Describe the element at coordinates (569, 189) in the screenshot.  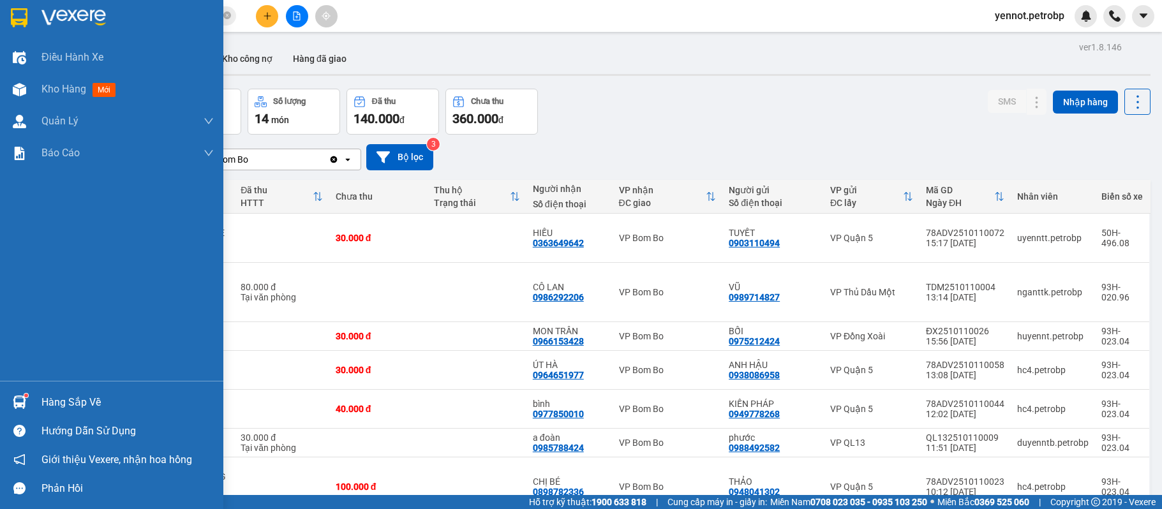
I see `div: Người nhận` at that location.